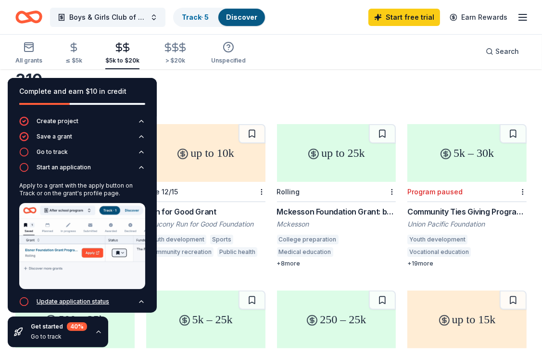 This screenshot has width=542, height=355. I want to click on div: 5k – 25k, so click(206, 319).